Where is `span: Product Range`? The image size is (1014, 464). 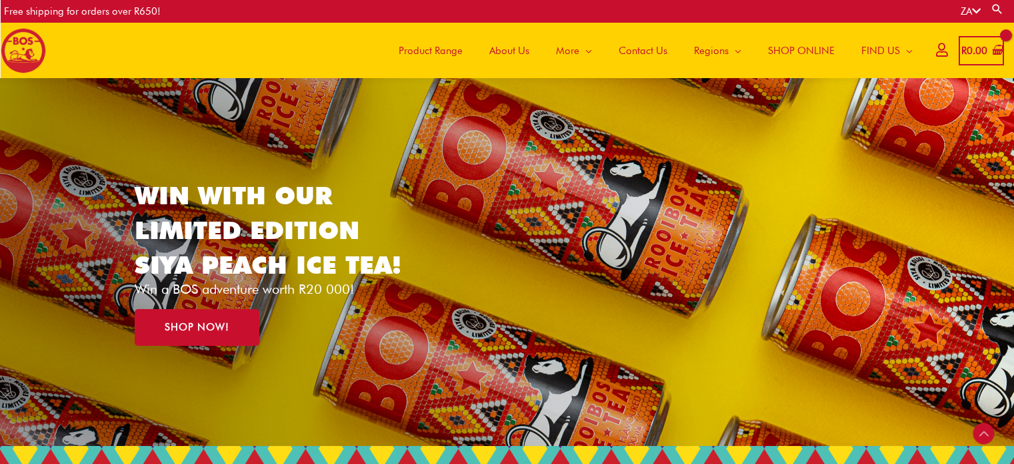
span: Product Range is located at coordinates (431, 51).